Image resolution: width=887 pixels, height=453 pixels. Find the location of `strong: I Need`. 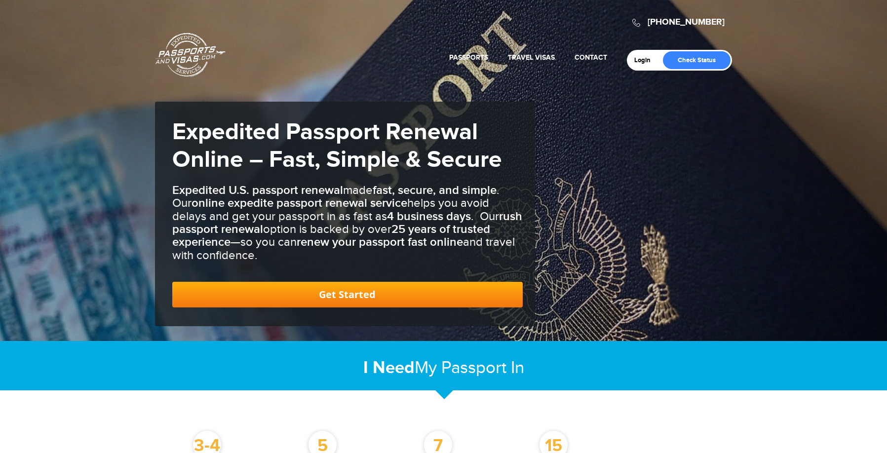

strong: I Need is located at coordinates (389, 368).